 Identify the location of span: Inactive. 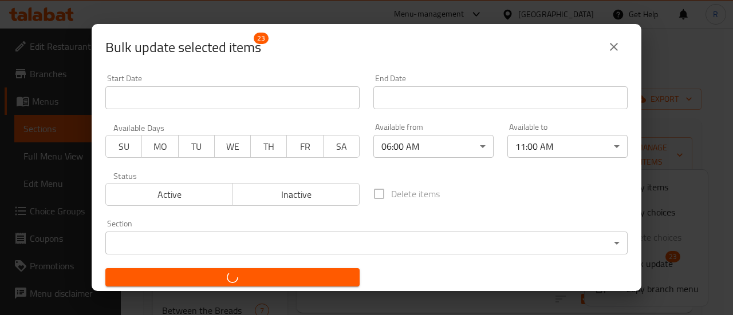
(297, 195).